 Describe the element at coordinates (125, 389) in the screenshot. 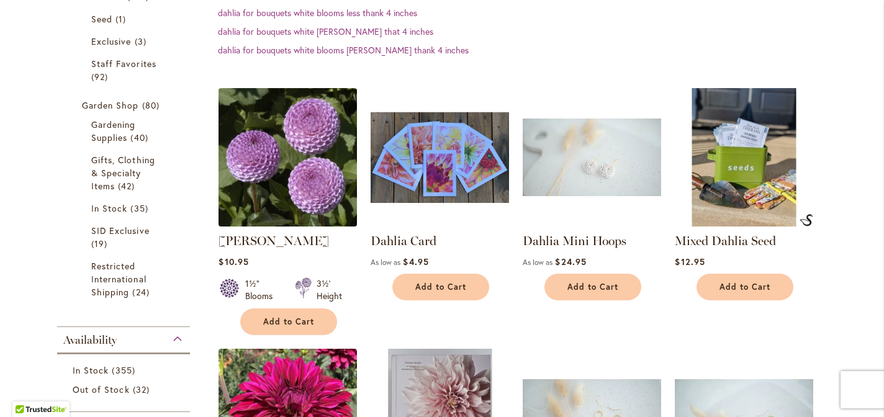

I see `a: Out of Stock 32` at that location.